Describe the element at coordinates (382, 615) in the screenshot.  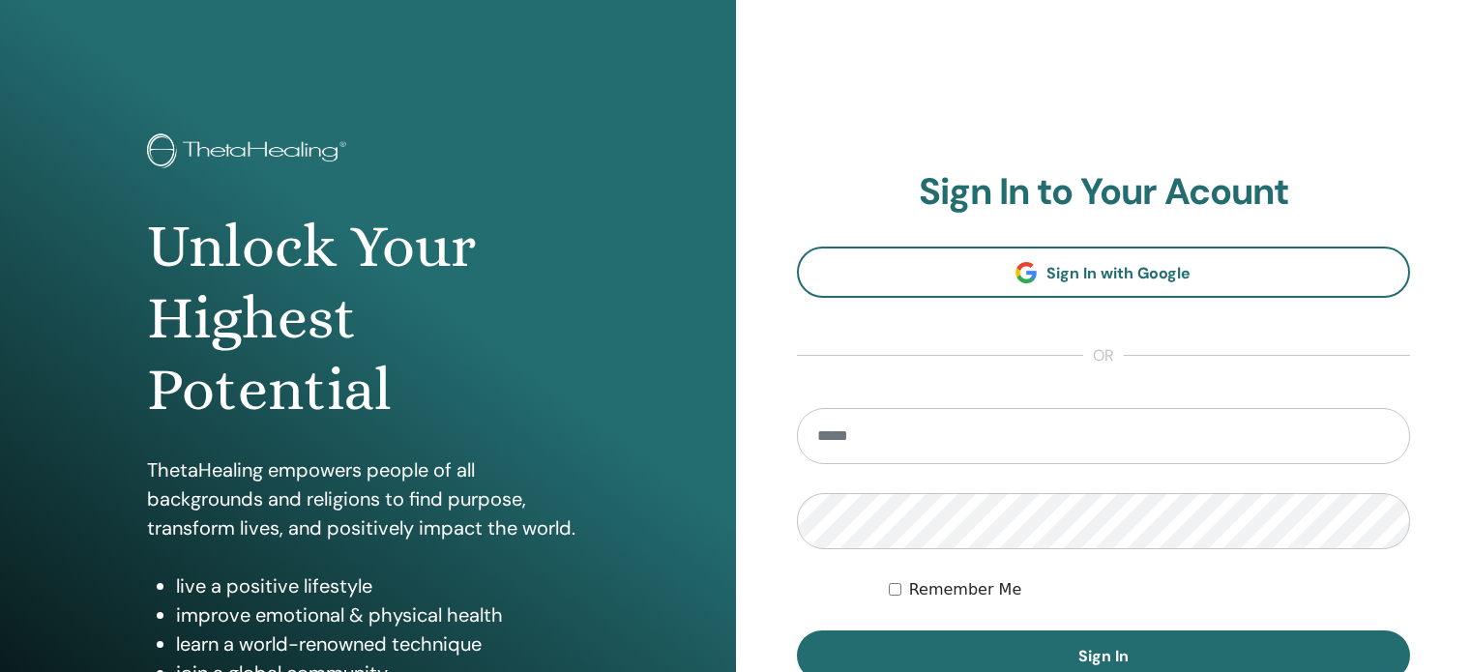
I see `li: improve emotional & physical health` at that location.